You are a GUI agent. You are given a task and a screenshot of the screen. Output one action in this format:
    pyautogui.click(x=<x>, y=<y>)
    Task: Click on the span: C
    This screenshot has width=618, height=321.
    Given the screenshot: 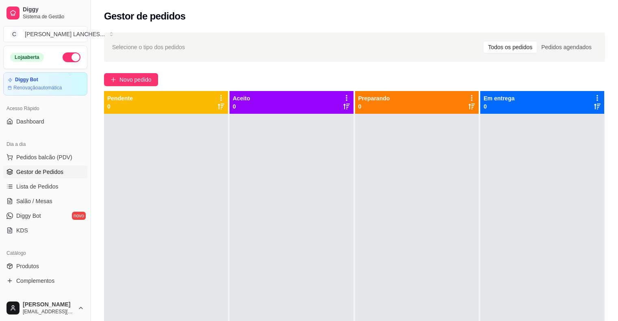 What is the action you would take?
    pyautogui.click(x=14, y=34)
    